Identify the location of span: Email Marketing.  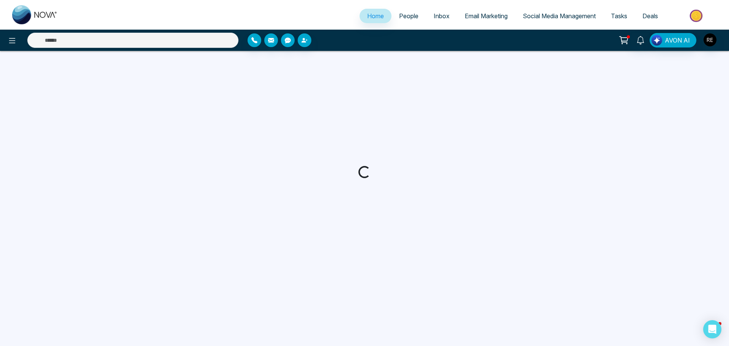
(486, 16).